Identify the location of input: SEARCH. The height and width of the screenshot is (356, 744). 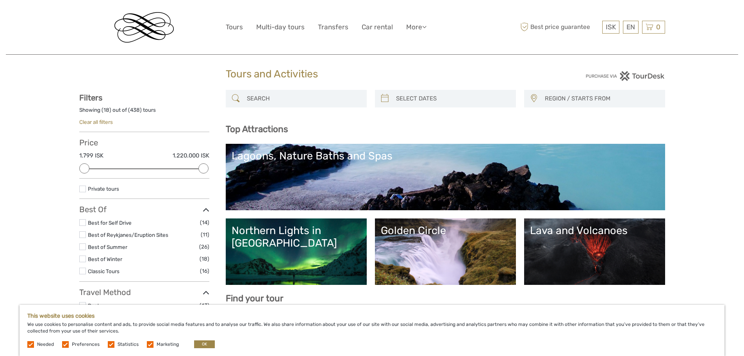
(303, 98).